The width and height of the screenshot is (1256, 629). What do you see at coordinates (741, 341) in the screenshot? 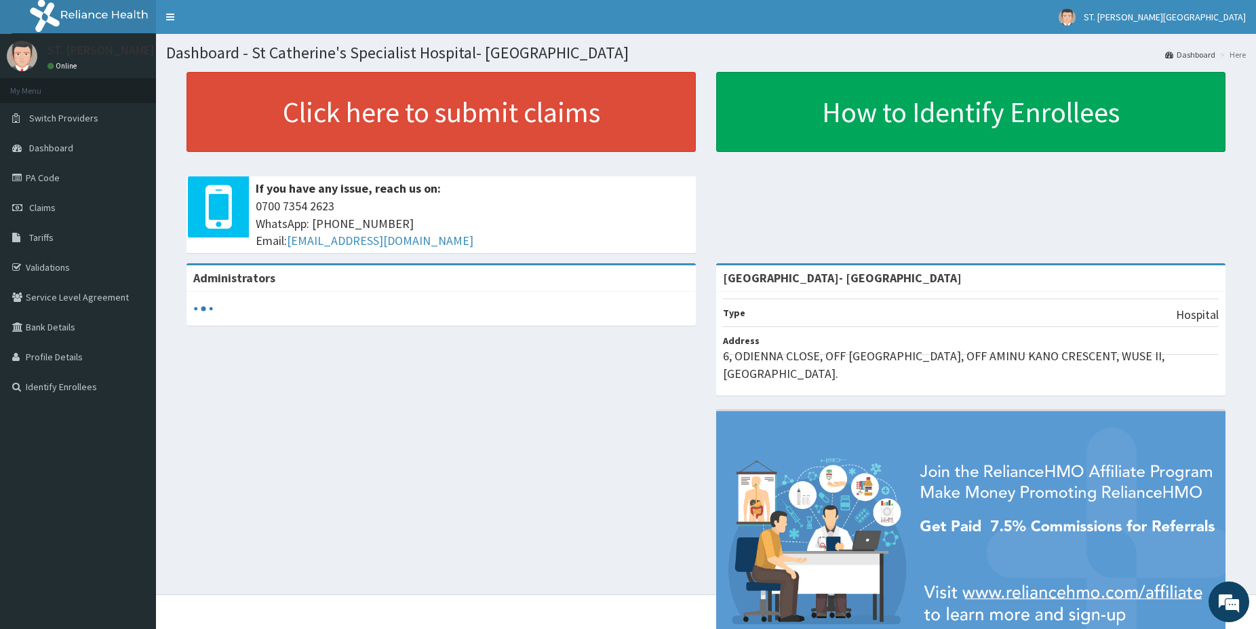
I see `b: Address` at bounding box center [741, 341].